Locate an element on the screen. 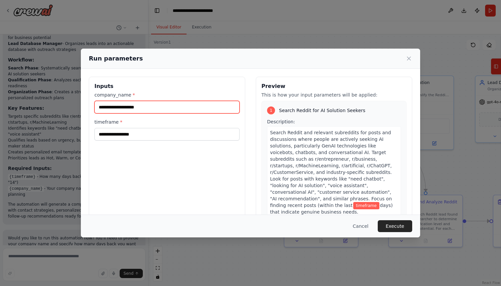  span: Description: is located at coordinates (281, 122).